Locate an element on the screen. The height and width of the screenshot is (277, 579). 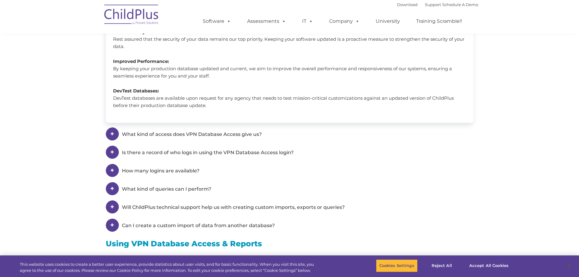
a: Support is located at coordinates (433, 5).